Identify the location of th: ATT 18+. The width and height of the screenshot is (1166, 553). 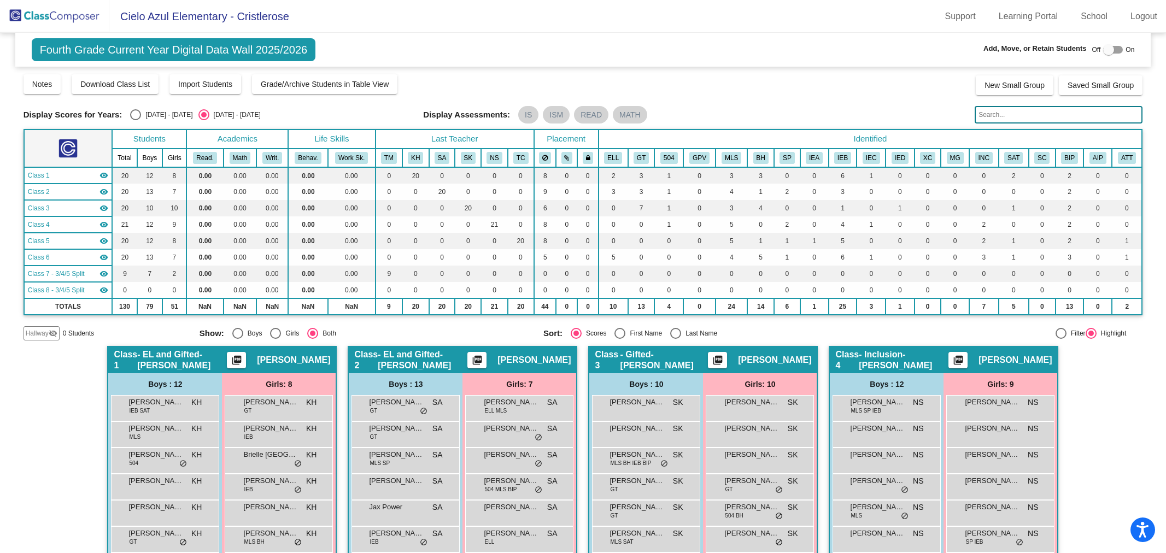
(1127, 158).